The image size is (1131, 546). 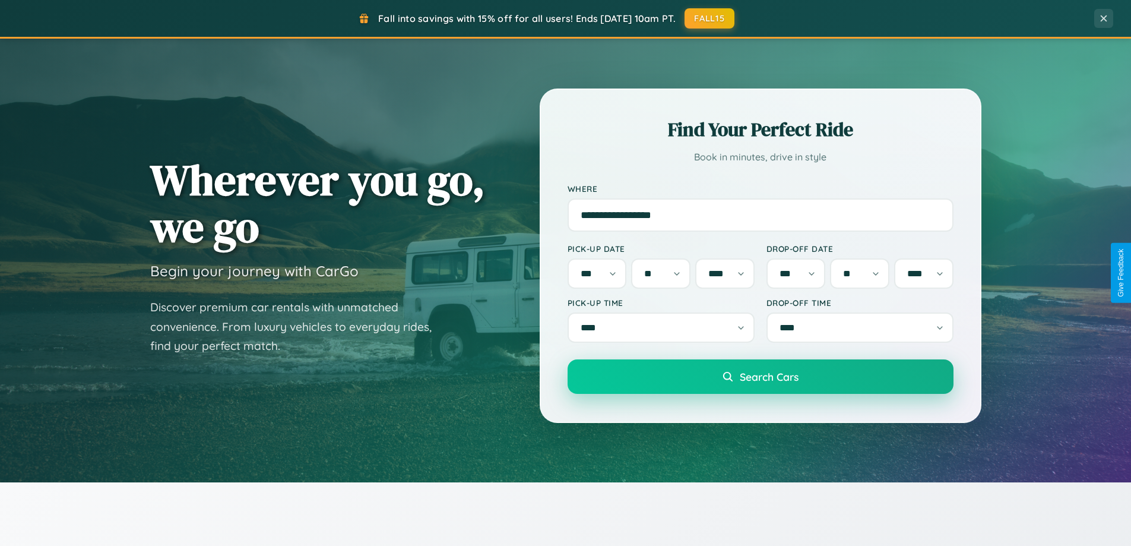 What do you see at coordinates (761, 129) in the screenshot?
I see `h2: Find Your Perfect Ride` at bounding box center [761, 129].